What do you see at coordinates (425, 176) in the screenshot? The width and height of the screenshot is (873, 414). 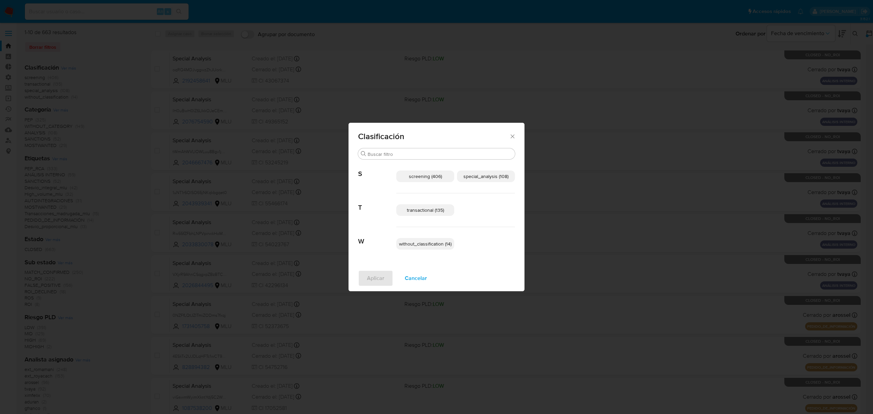 I see `span: screening (406)` at bounding box center [425, 176].